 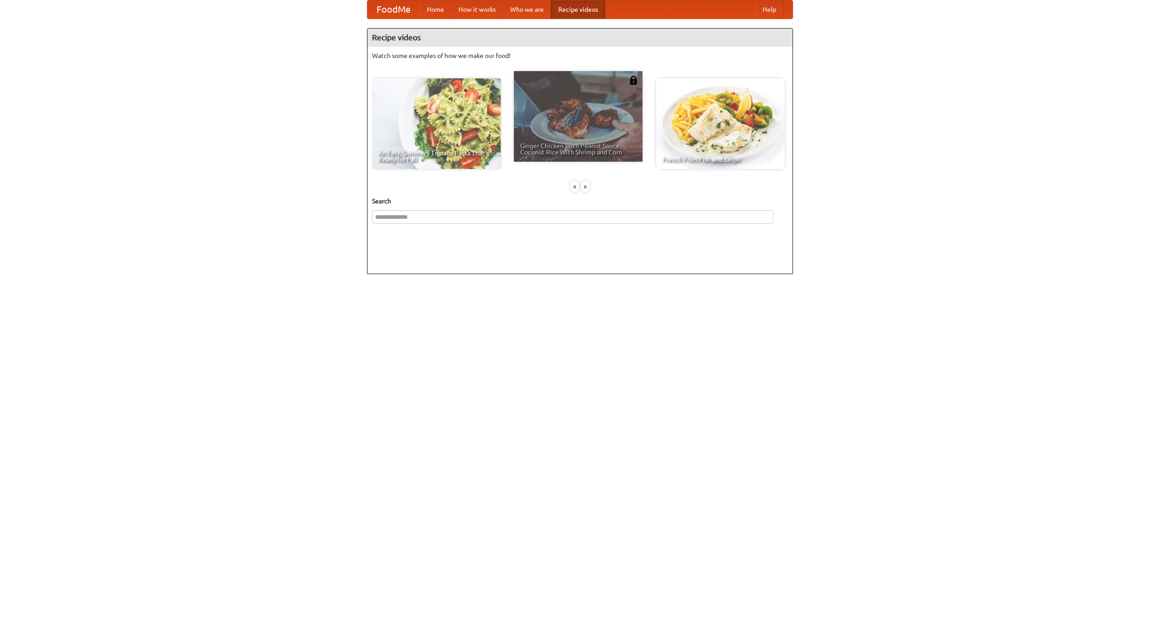 What do you see at coordinates (527, 10) in the screenshot?
I see `a: Who we are` at bounding box center [527, 10].